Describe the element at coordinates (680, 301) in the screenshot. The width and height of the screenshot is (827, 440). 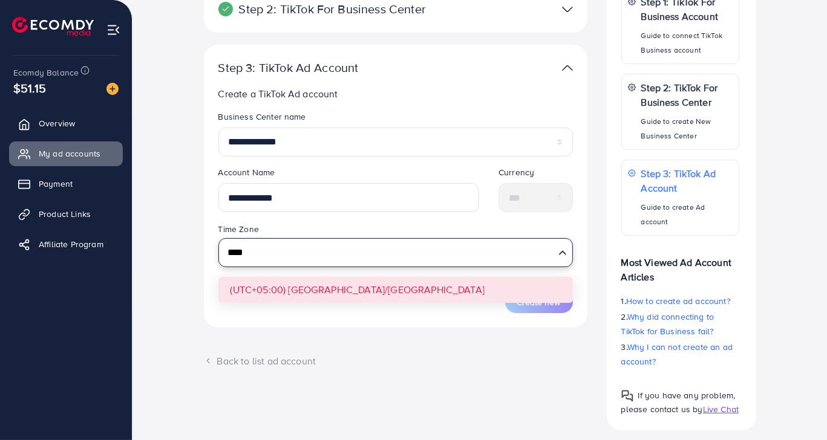
I see `p: 1.` at that location.